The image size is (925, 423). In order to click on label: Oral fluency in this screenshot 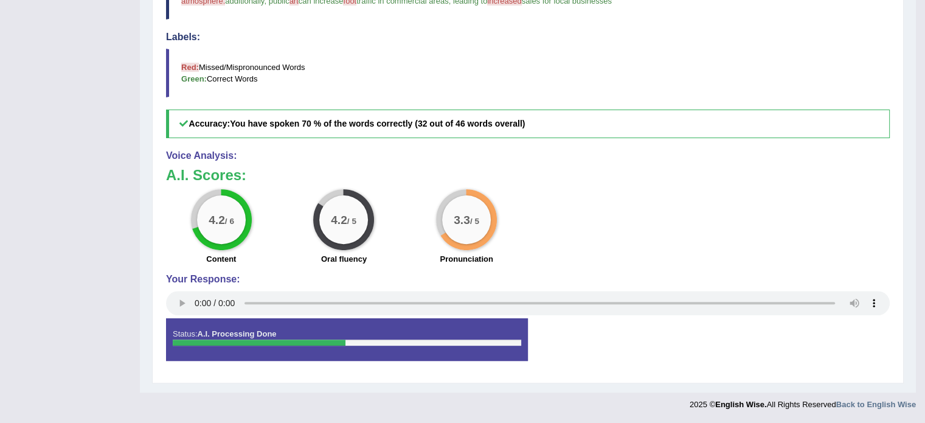, I will do `click(344, 259)`.